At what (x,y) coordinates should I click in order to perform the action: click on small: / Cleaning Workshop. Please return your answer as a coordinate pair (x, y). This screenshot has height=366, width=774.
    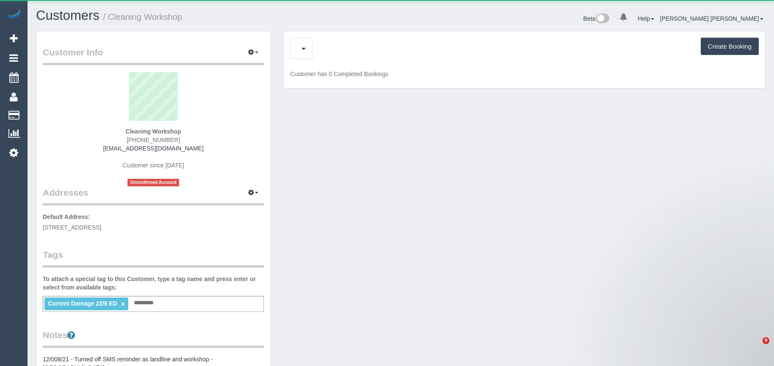
    Looking at the image, I should click on (143, 17).